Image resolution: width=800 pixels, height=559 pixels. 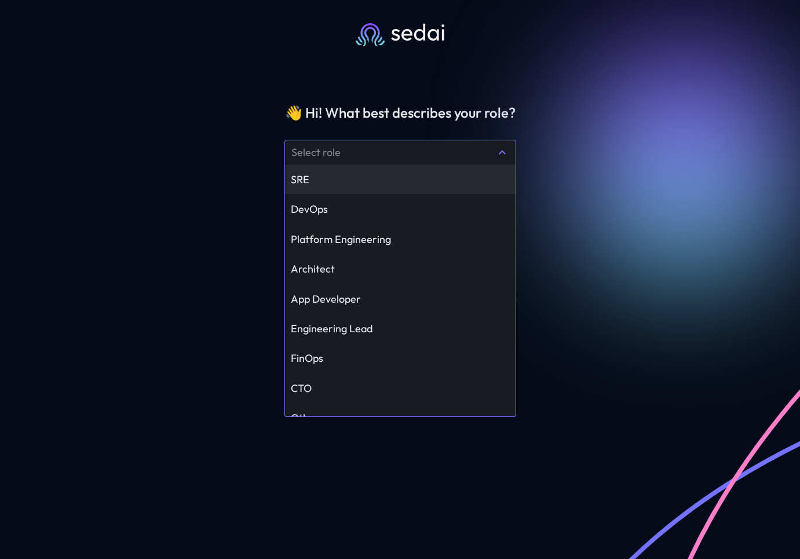 What do you see at coordinates (394, 152) in the screenshot?
I see `div: Select role` at bounding box center [394, 152].